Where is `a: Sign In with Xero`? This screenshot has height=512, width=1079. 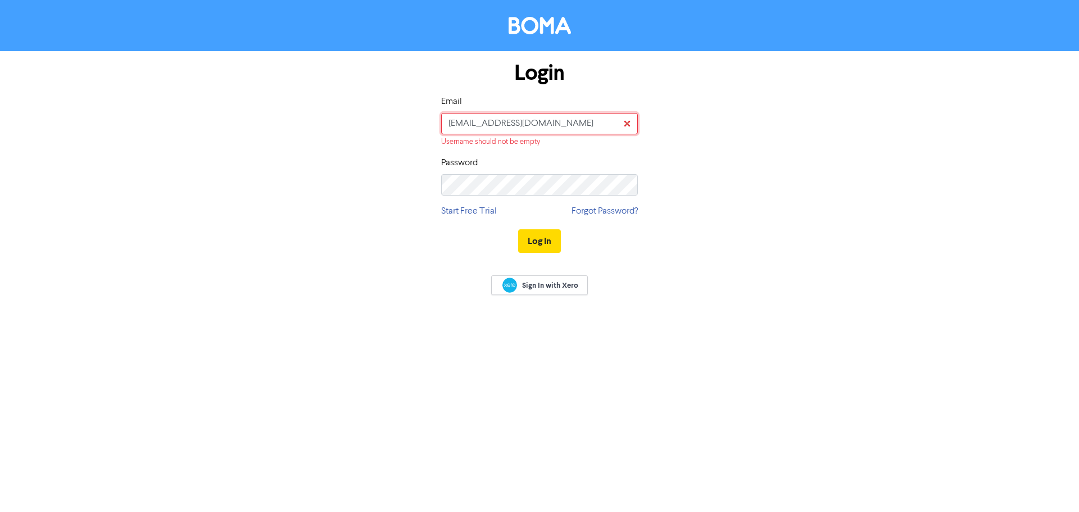
a: Sign In with Xero is located at coordinates (539, 285).